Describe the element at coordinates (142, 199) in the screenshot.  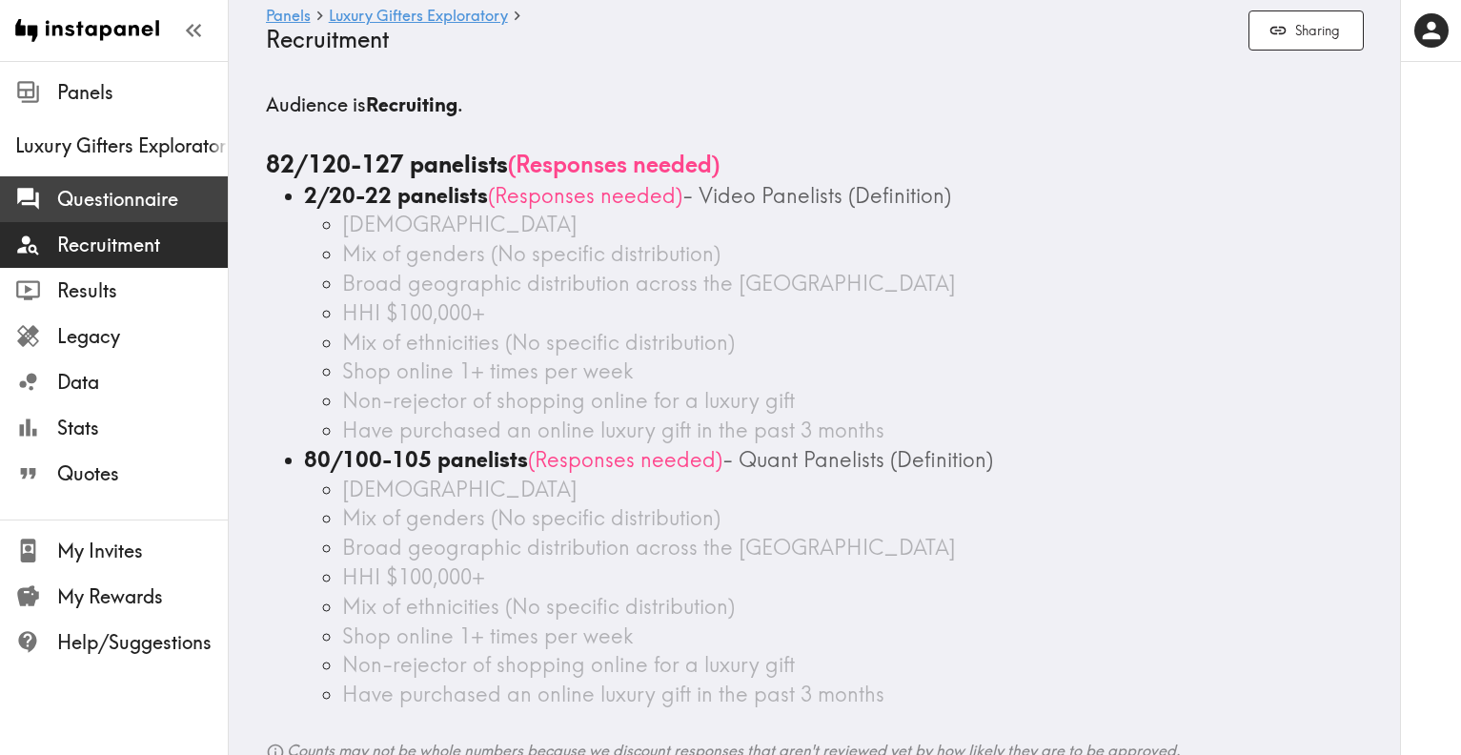
I see `span: Questionnaire` at that location.